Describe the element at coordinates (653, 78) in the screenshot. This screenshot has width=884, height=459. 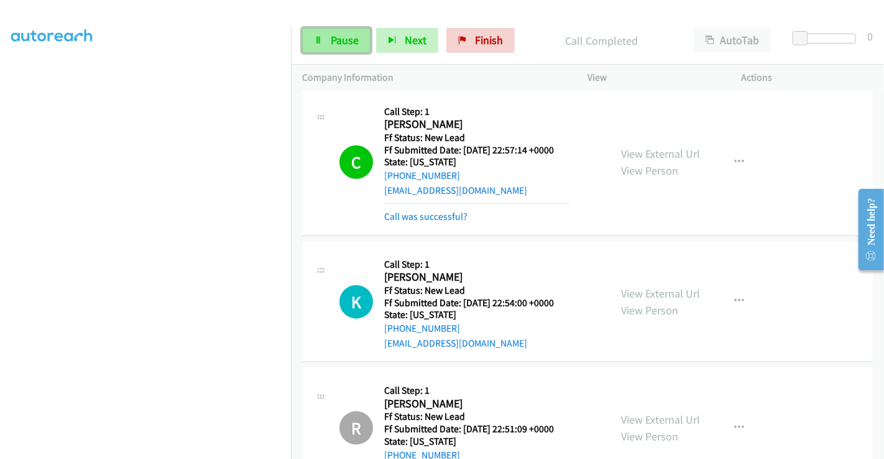
I see `p: View` at that location.